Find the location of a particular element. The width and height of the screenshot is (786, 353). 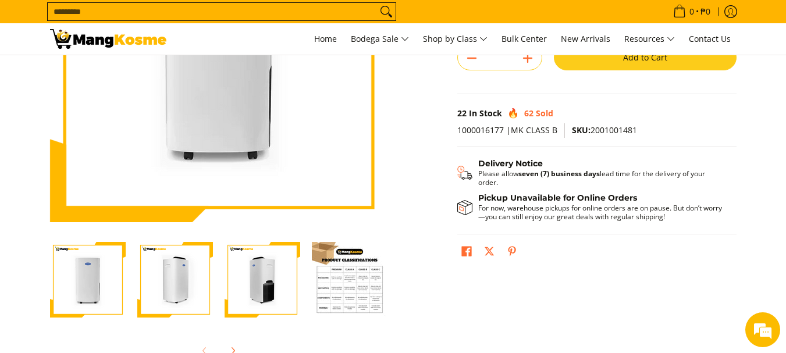

span: In Stock is located at coordinates (485, 113).